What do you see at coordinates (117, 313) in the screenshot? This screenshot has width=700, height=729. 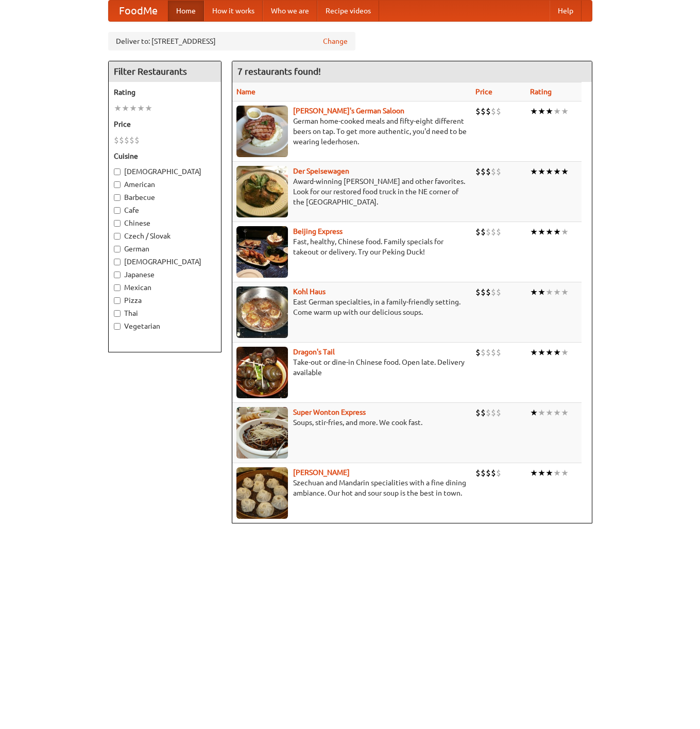 I see `input: Thai` at bounding box center [117, 313].